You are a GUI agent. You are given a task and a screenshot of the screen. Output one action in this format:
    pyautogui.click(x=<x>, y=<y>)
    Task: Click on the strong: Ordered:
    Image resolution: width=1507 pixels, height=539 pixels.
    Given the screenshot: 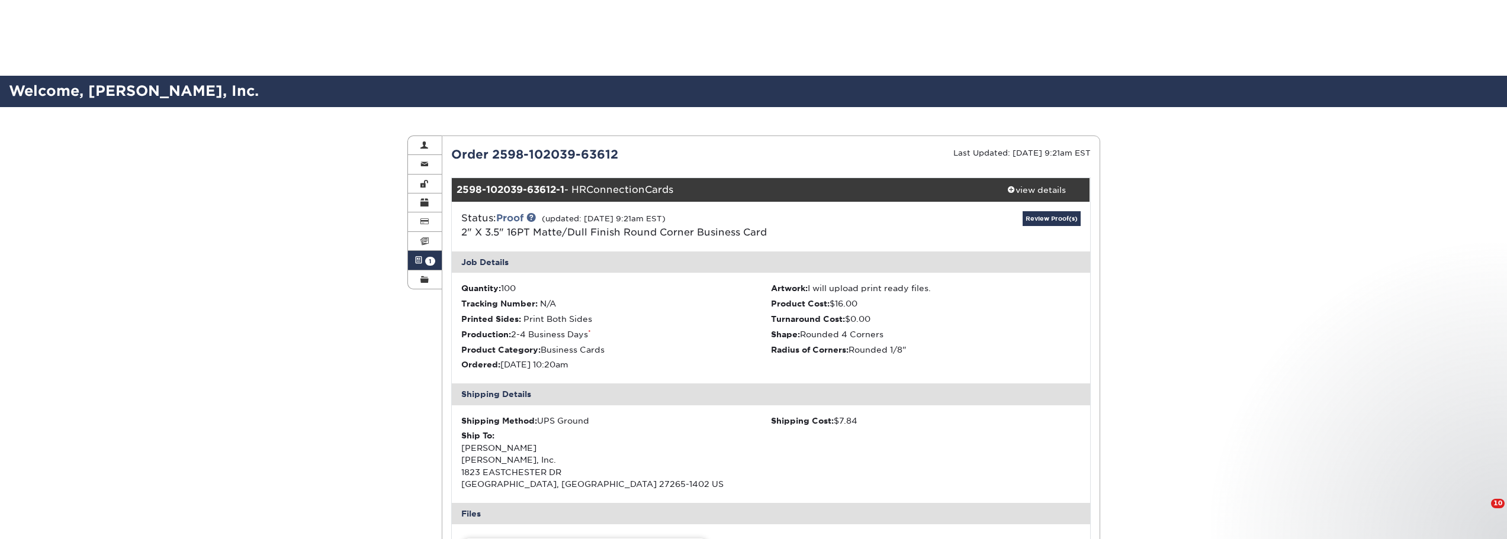 What is the action you would take?
    pyautogui.click(x=481, y=365)
    